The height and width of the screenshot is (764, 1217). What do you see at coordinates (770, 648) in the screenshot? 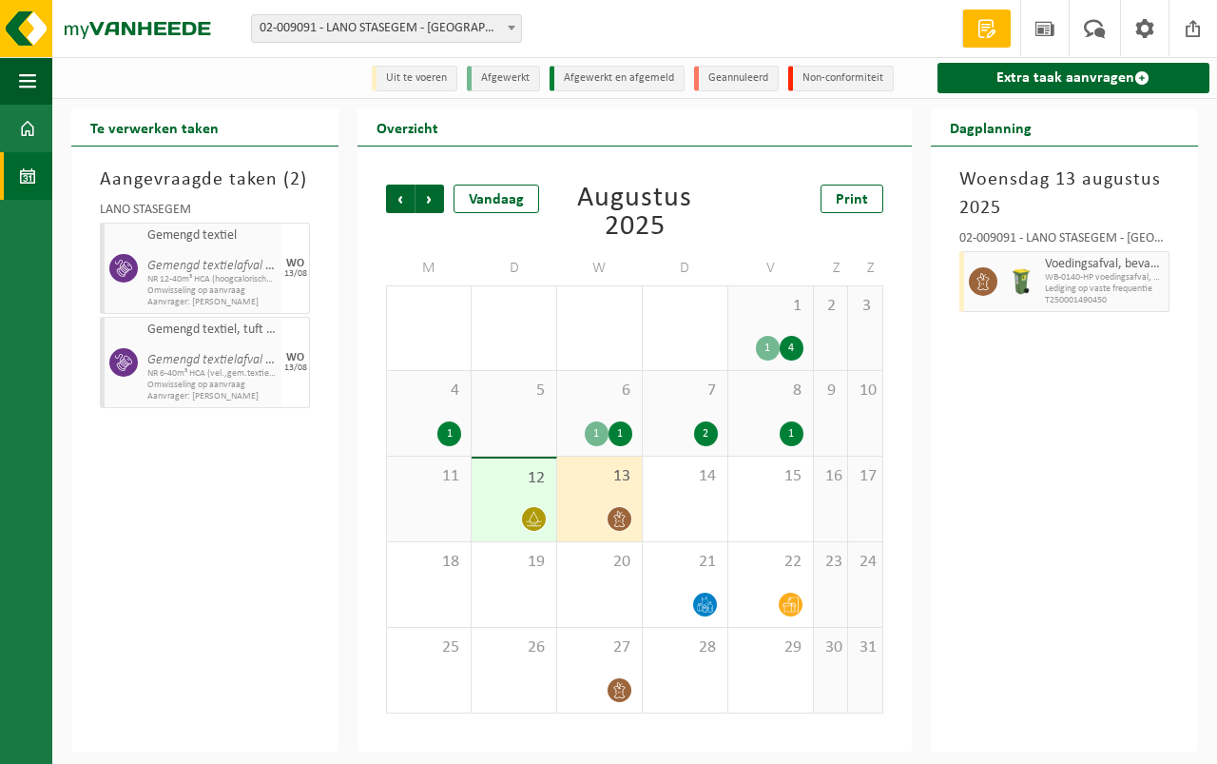
I see `span: 29` at bounding box center [770, 648].